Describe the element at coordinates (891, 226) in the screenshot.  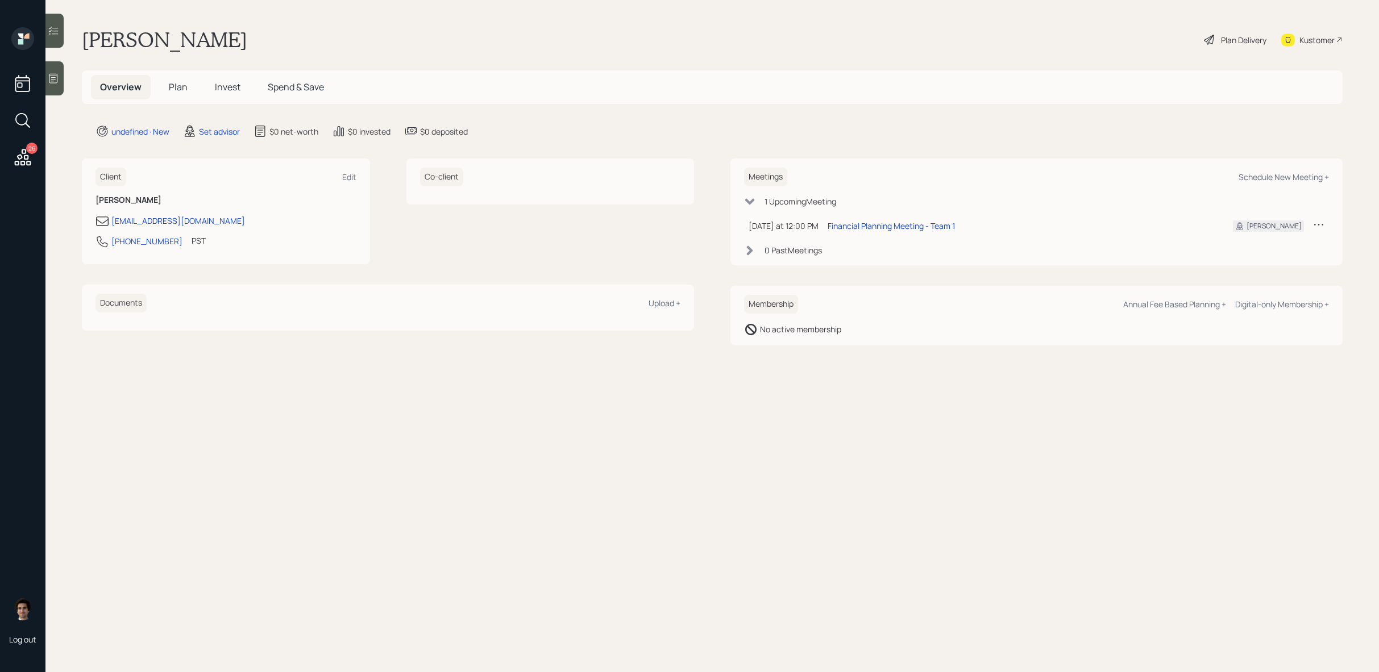
I see `div: Financial Planning Meeting - Team 1` at that location.